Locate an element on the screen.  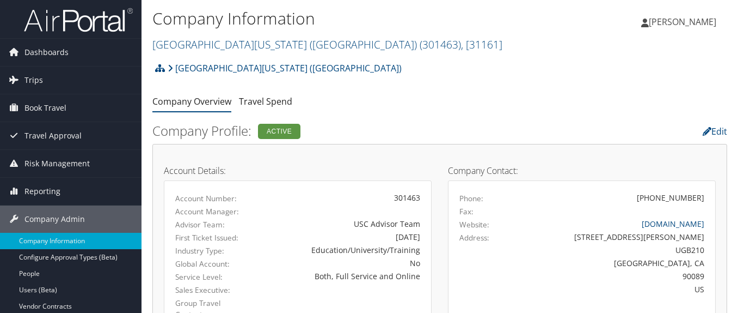
h2: Company Profile: is located at coordinates (341, 131).